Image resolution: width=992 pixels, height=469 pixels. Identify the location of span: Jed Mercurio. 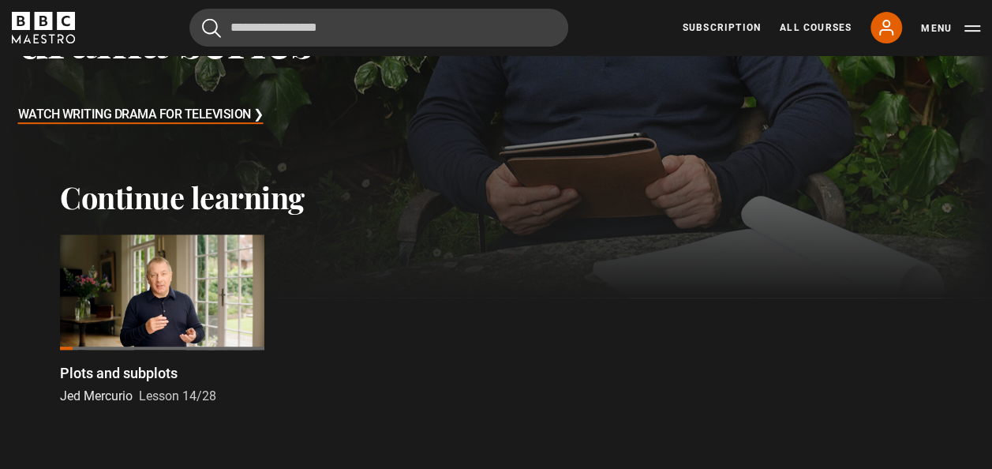
(96, 395).